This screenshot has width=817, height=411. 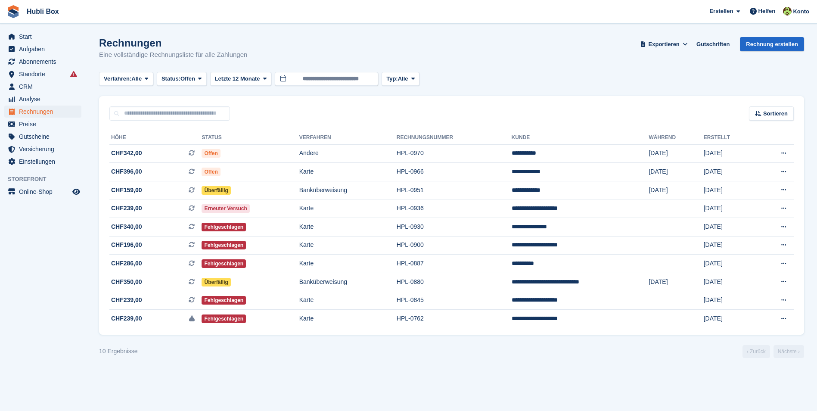 What do you see at coordinates (454, 138) in the screenshot?
I see `th: Rechnungsnummer` at bounding box center [454, 138].